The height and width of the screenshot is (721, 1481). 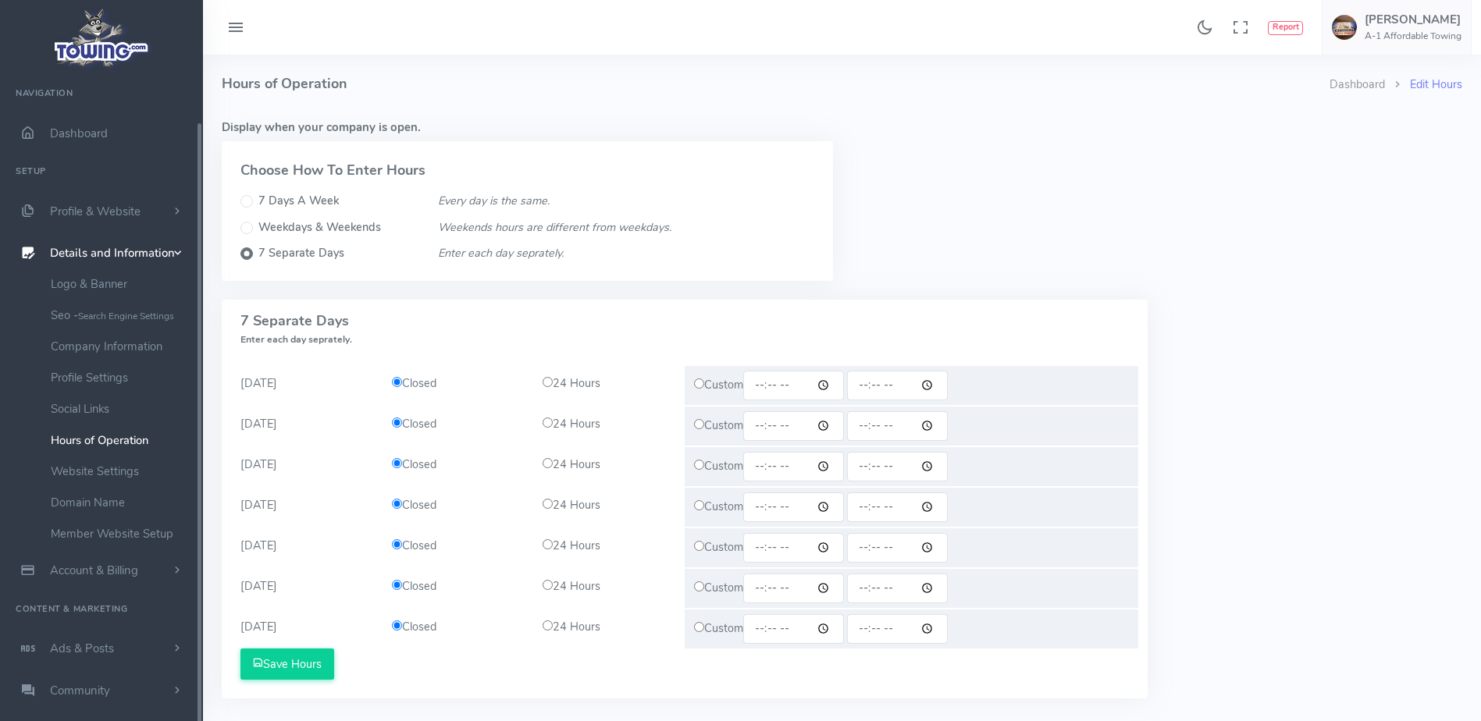 I want to click on span: Profile & Website, so click(x=95, y=212).